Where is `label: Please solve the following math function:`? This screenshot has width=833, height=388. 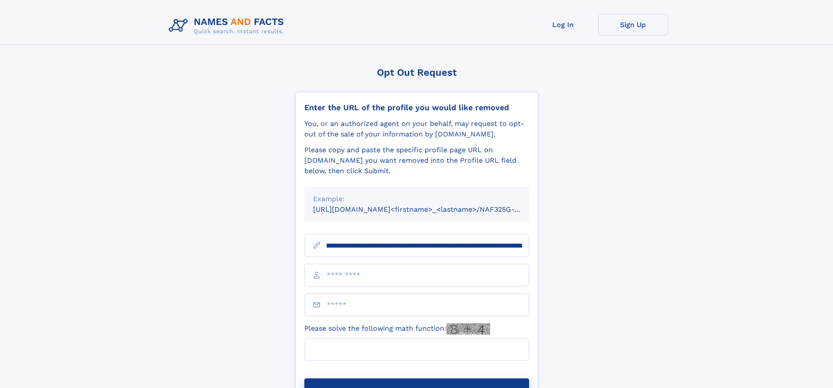
label: Please solve the following math function: is located at coordinates (397, 329).